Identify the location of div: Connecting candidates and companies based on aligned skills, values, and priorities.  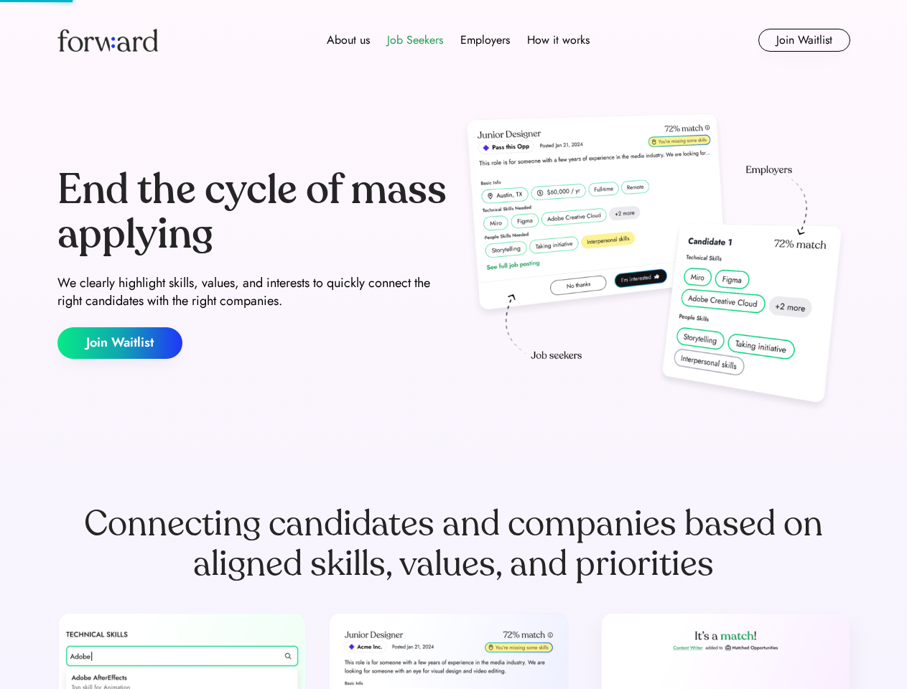
(454, 544).